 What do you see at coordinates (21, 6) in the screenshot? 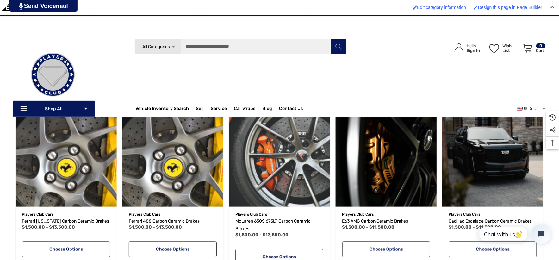
I see `img: PjwhLS0gR2VuZXJhdG9yOiBHcmF2aXQuaW8gLS0+PHN2ZyB4bWxucz0iaHR0cDovL3d3dy53My5vcmcvMjAwMC9zdmciIHhtb...` at bounding box center [21, 6].